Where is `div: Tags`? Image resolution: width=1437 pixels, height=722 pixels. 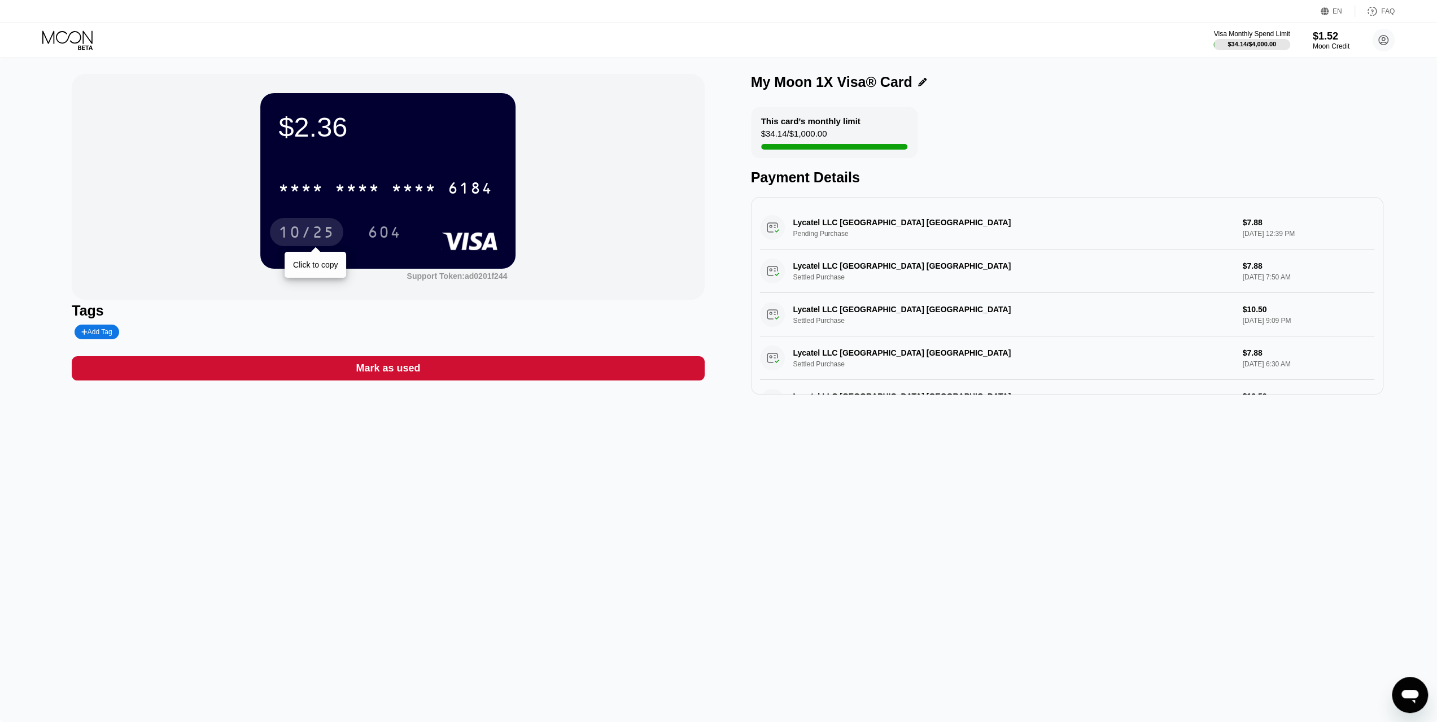
div: Tags is located at coordinates (388, 311).